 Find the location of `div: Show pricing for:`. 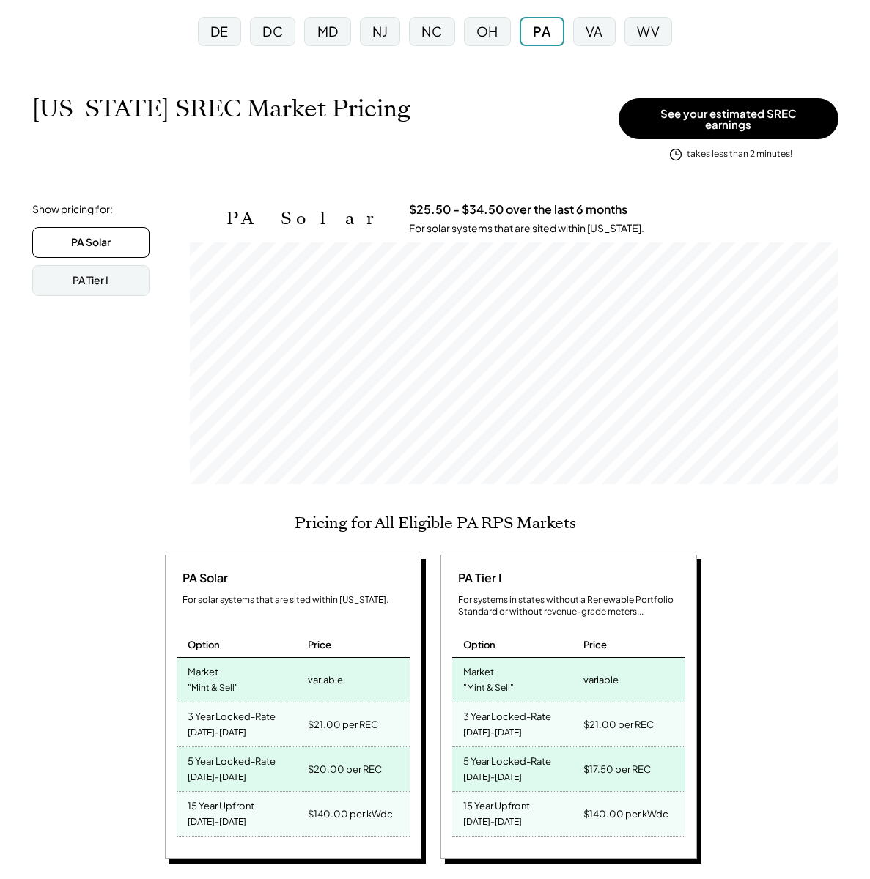

div: Show pricing for: is located at coordinates (73, 210).